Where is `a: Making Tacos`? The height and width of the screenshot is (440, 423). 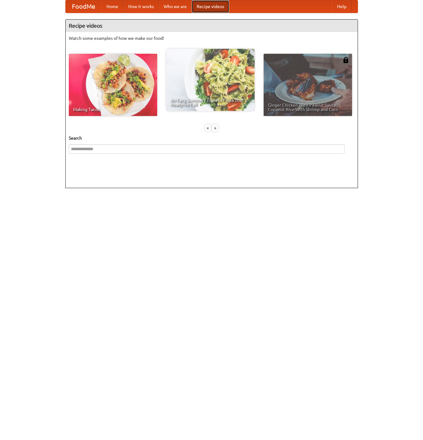 a: Making Tacos is located at coordinates (113, 85).